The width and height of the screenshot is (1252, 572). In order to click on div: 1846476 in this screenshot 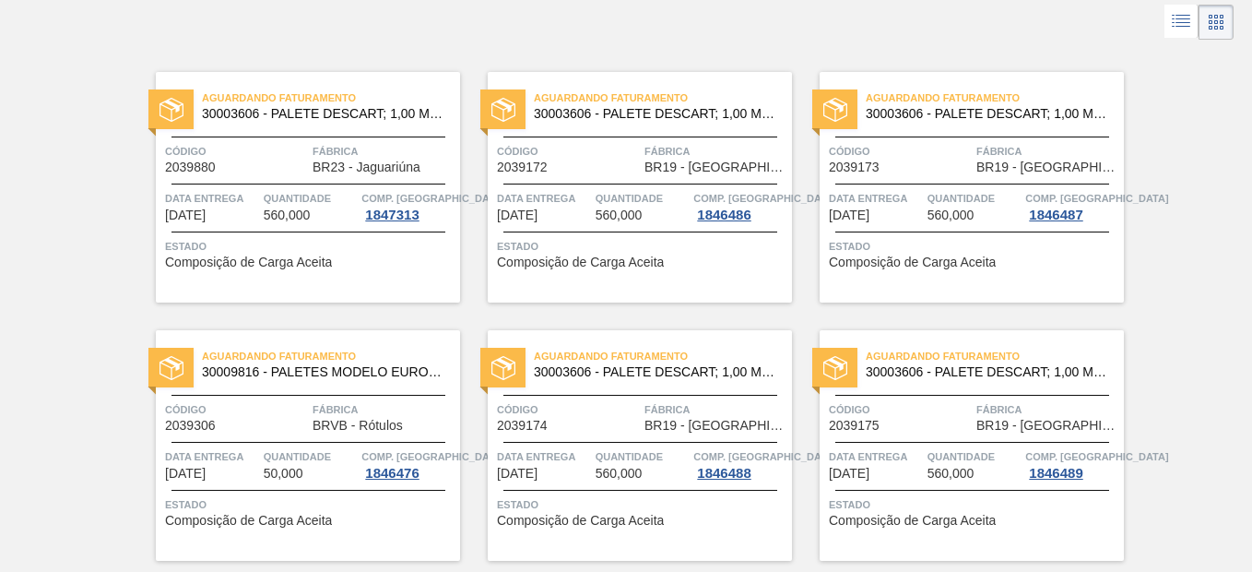, I will do `click(392, 473)`.